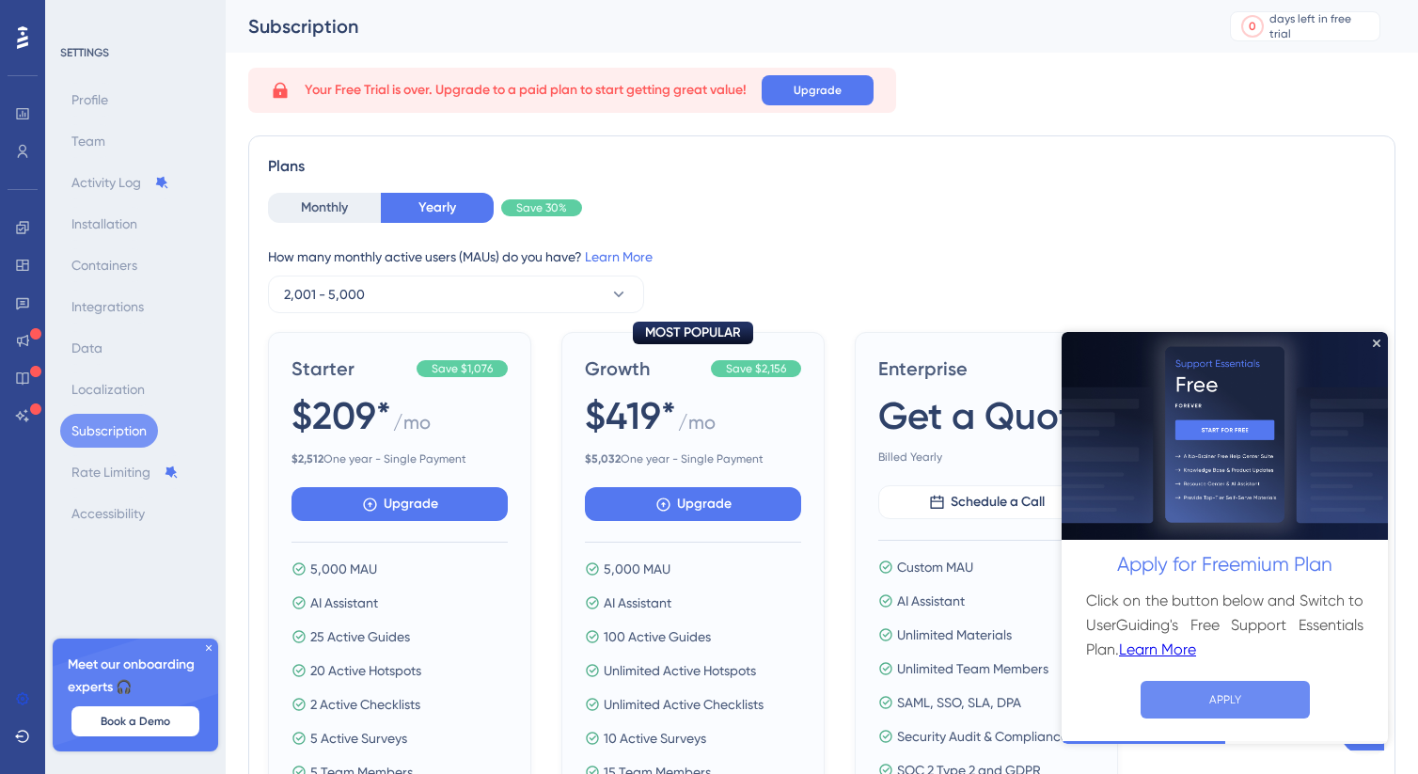 This screenshot has height=774, width=1418. What do you see at coordinates (107, 307) in the screenshot?
I see `button: Integrations` at bounding box center [107, 307].